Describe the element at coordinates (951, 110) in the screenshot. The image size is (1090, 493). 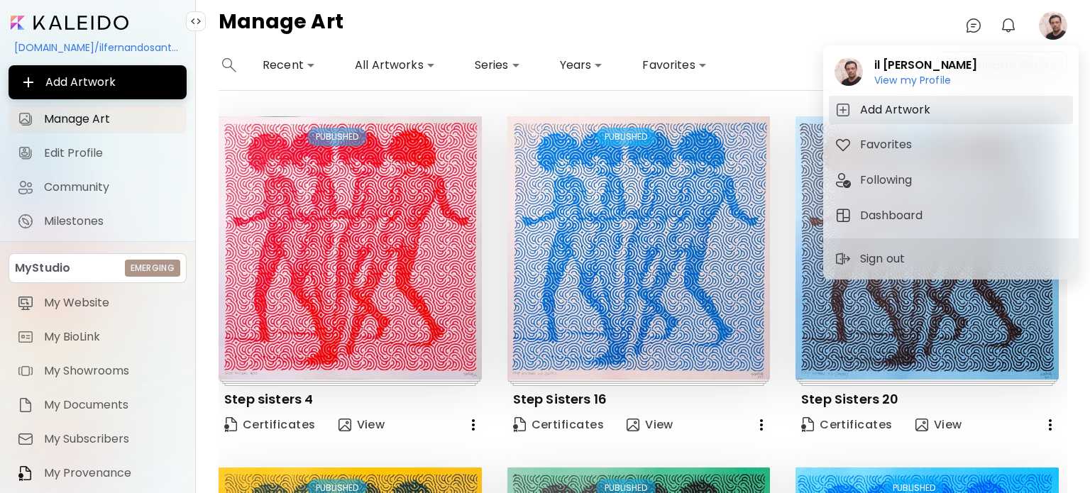
I see `button: tabAdd Artwork` at that location.